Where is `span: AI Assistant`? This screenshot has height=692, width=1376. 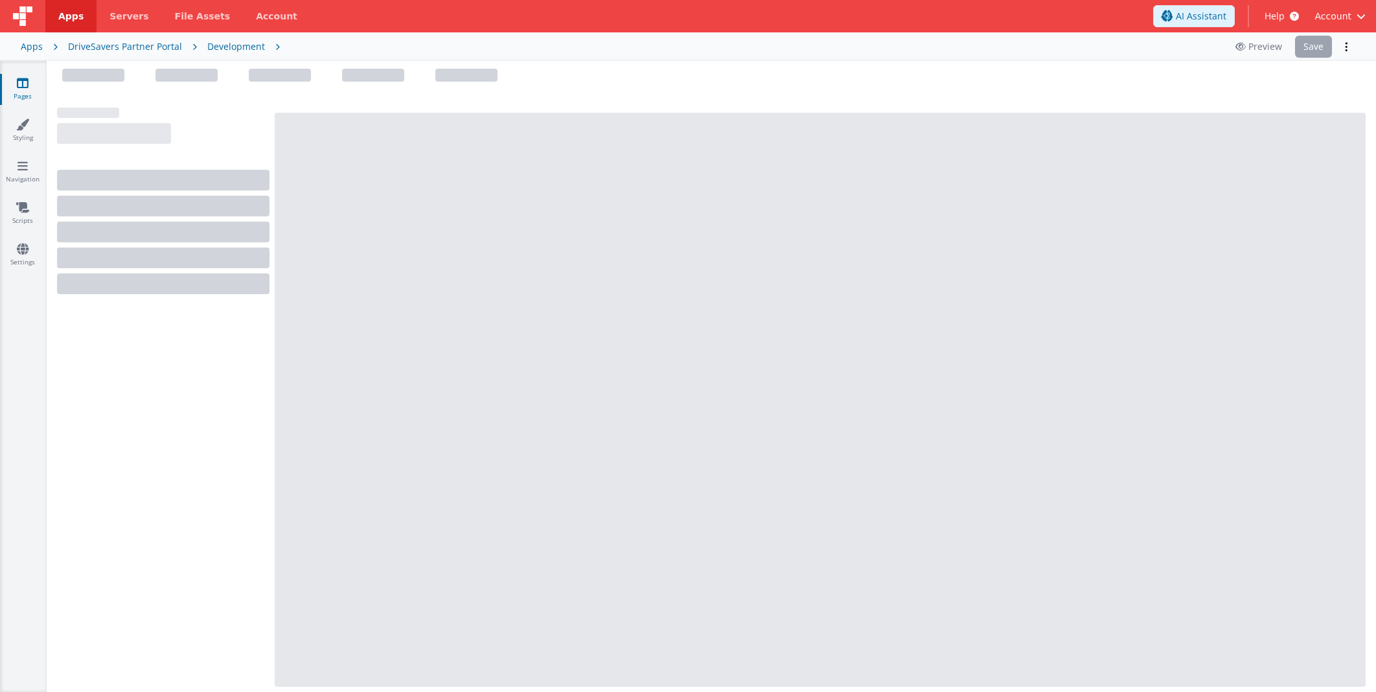
span: AI Assistant is located at coordinates (1201, 16).